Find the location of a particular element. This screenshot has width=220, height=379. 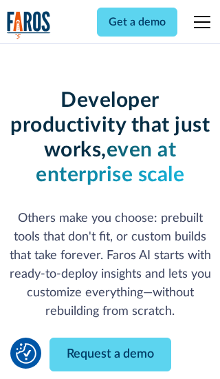

img: Revisit consent button is located at coordinates (26, 353).